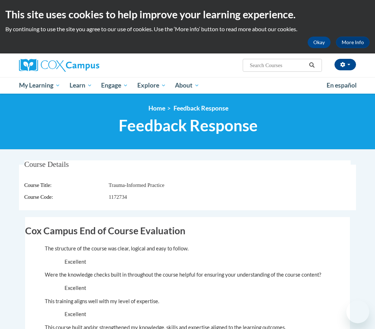 This screenshot has width=375, height=329. What do you see at coordinates (39, 85) in the screenshot?
I see `a: My Learning` at bounding box center [39, 85].